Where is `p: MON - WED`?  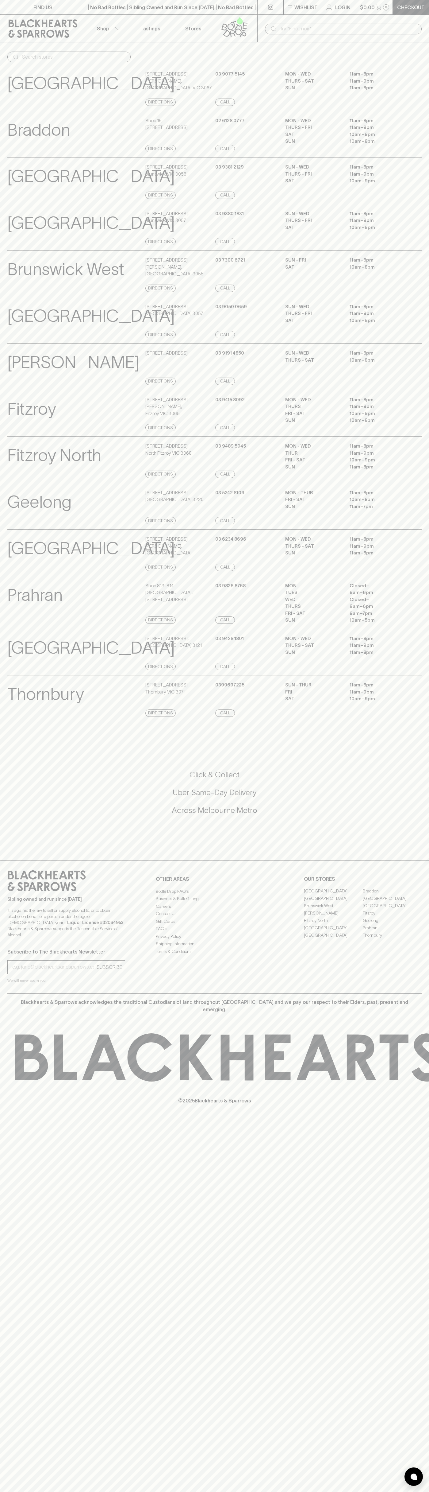 p: MON - WED is located at coordinates (313, 539).